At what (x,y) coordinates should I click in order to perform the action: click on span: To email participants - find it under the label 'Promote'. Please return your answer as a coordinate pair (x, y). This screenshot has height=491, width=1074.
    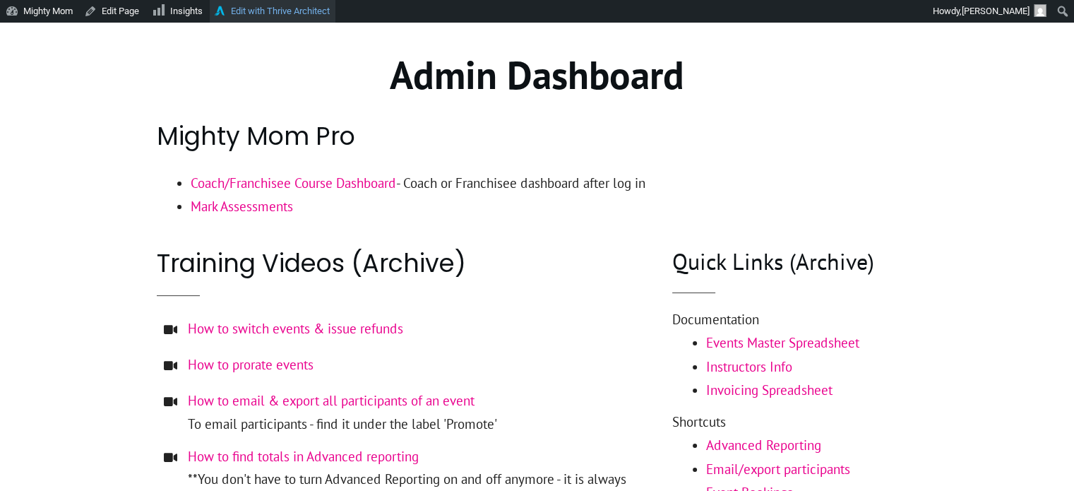
    Looking at the image, I should click on (343, 412).